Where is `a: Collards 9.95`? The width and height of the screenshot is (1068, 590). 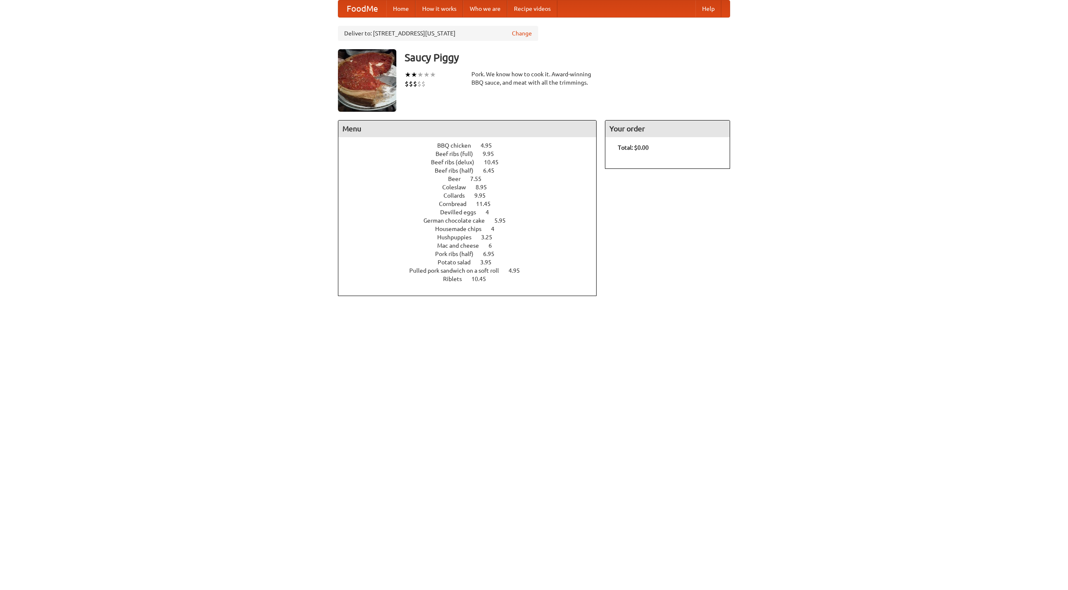
a: Collards 9.95 is located at coordinates (472, 196).